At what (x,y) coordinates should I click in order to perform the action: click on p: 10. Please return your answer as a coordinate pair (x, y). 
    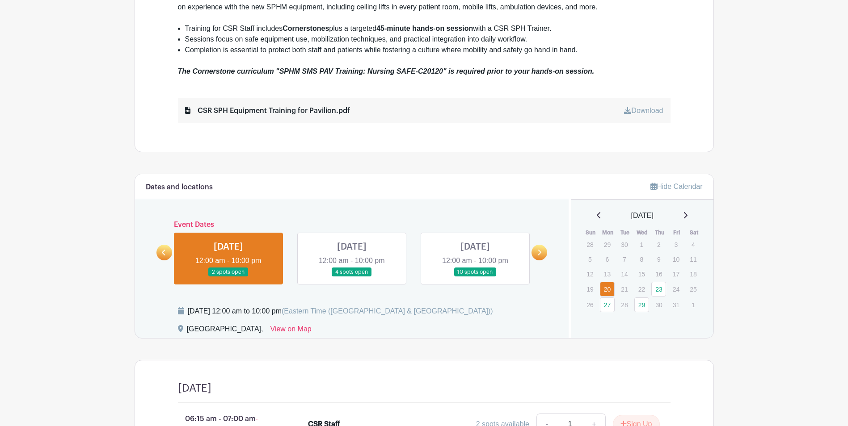
    Looking at the image, I should click on (676, 259).